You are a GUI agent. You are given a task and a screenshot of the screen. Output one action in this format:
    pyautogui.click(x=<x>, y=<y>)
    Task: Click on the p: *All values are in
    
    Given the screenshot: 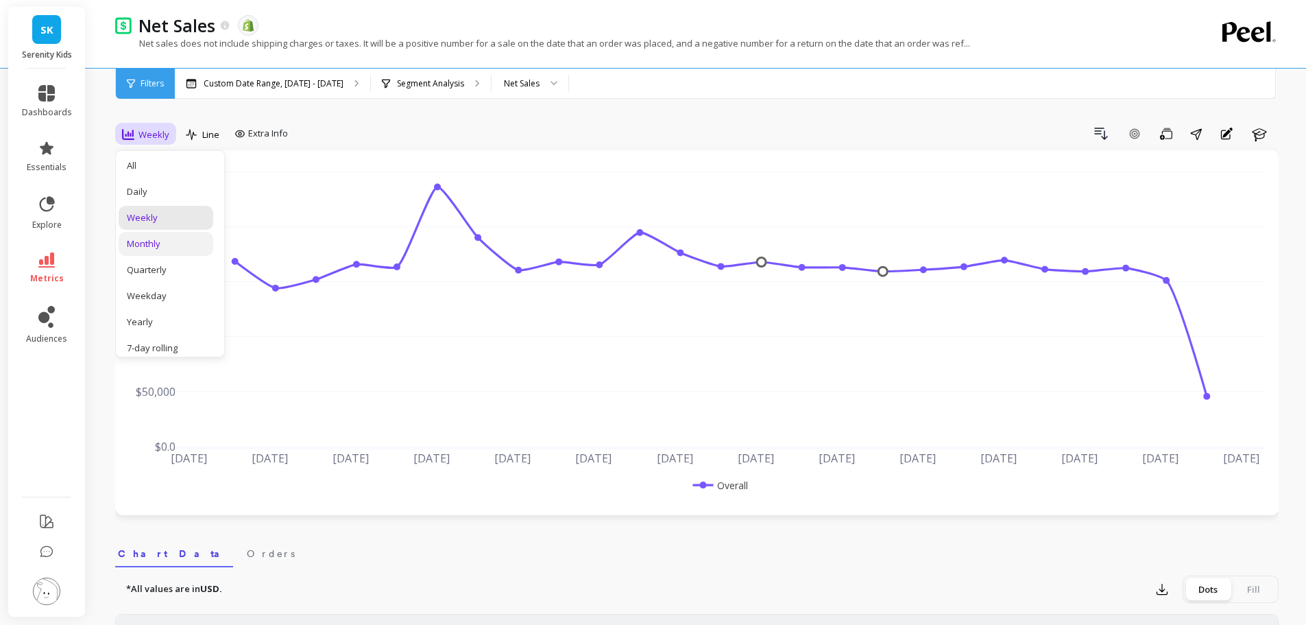 What is the action you would take?
    pyautogui.click(x=174, y=589)
    